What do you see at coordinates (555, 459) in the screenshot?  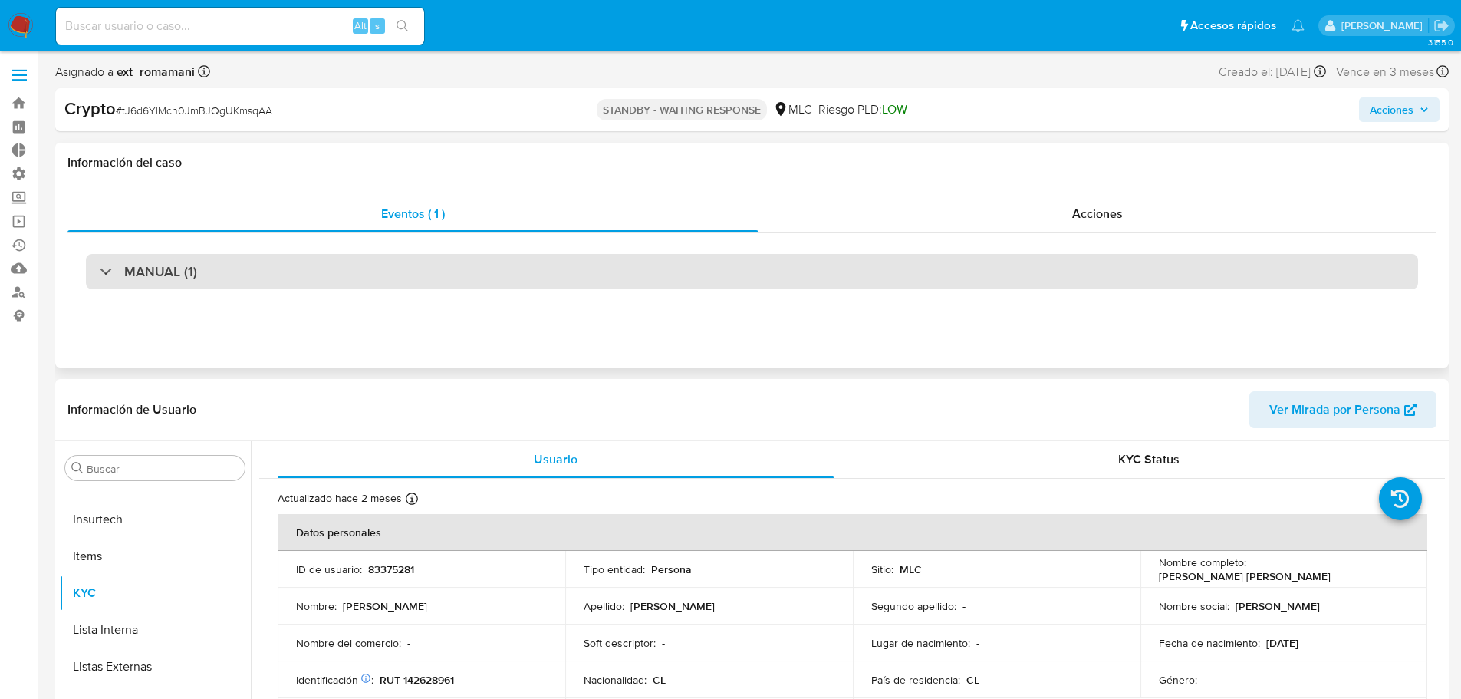 I see `span: Usuario` at bounding box center [555, 459].